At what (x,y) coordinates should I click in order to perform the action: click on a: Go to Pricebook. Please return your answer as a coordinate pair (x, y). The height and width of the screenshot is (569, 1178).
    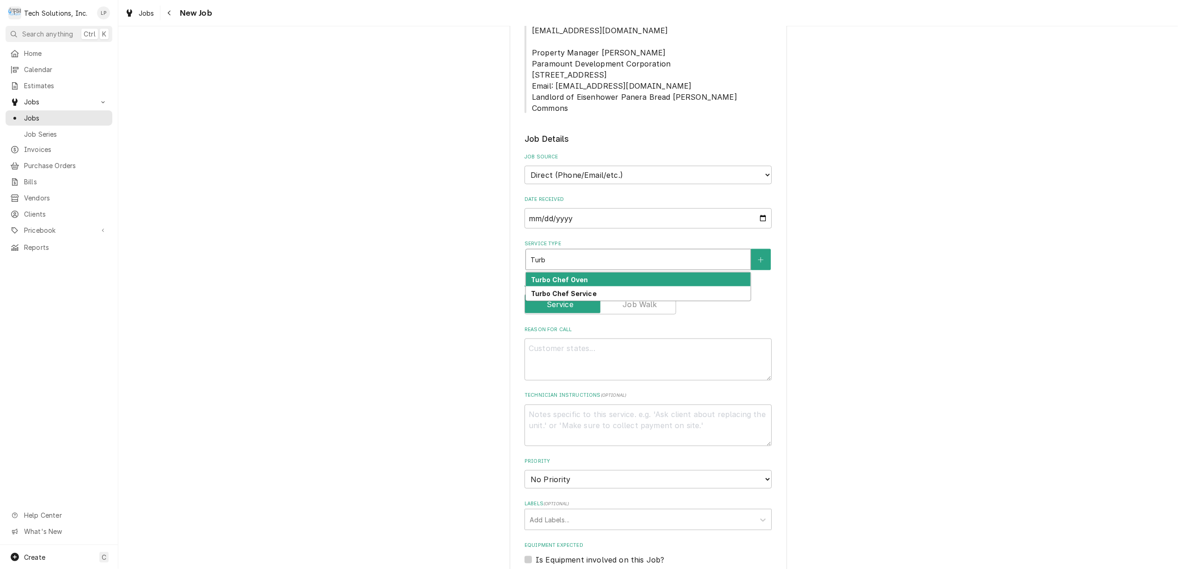
    Looking at the image, I should click on (59, 230).